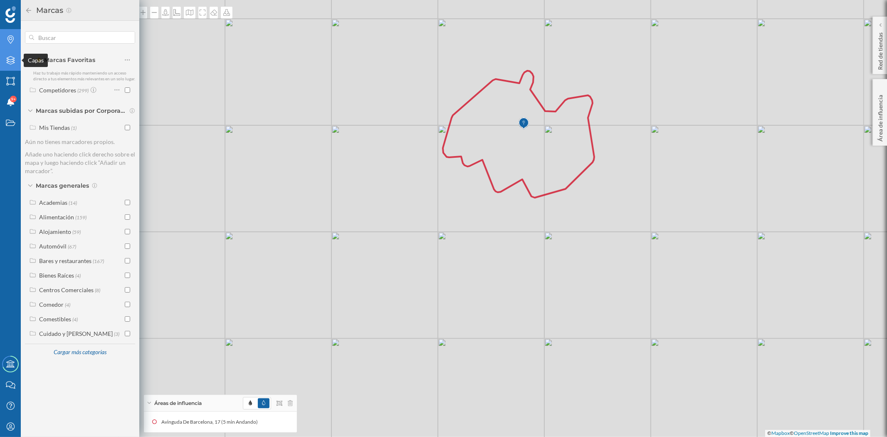 The height and width of the screenshot is (437, 887). Describe the element at coordinates (80, 142) in the screenshot. I see `p: Aún no tienes marcadores propios.` at that location.